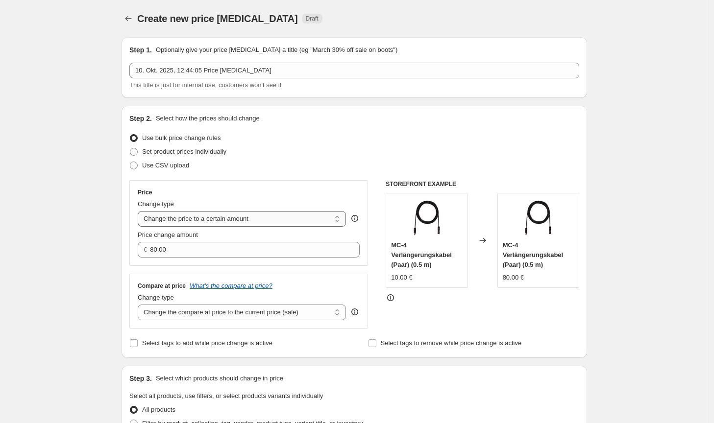 This screenshot has width=714, height=423. Describe the element at coordinates (207, 343) in the screenshot. I see `span: Select tags to add while price change is active` at that location.